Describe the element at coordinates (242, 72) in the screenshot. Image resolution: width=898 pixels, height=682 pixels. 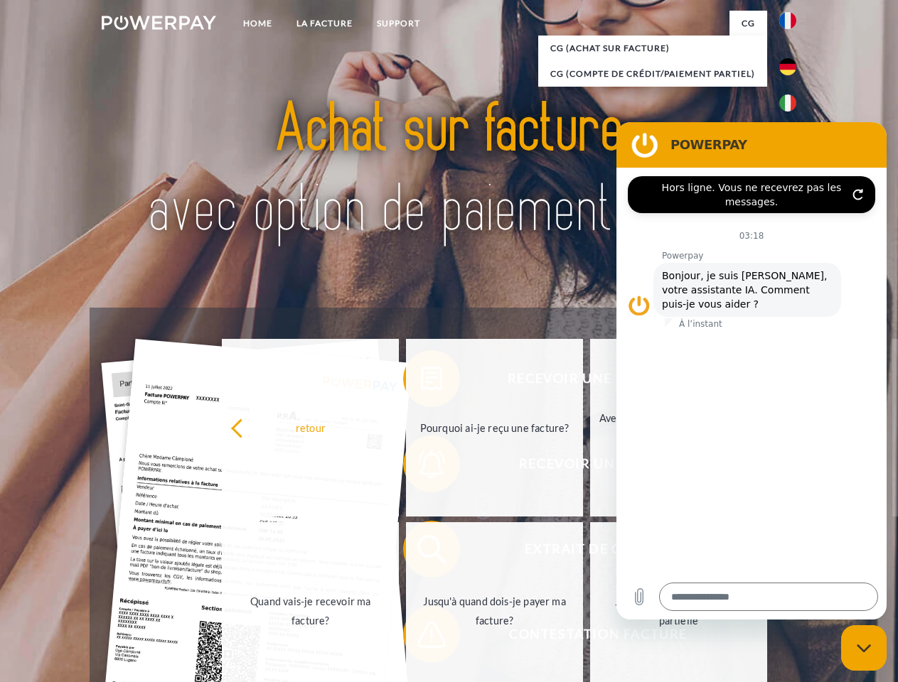
I see `button: Actualiser la connexion` at that location.